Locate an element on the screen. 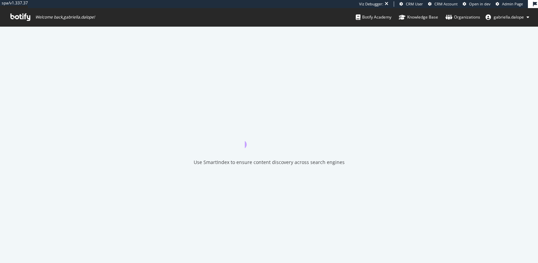 The height and width of the screenshot is (263, 538). span: Welcome back, gabriella.dalope ! is located at coordinates (65, 17).